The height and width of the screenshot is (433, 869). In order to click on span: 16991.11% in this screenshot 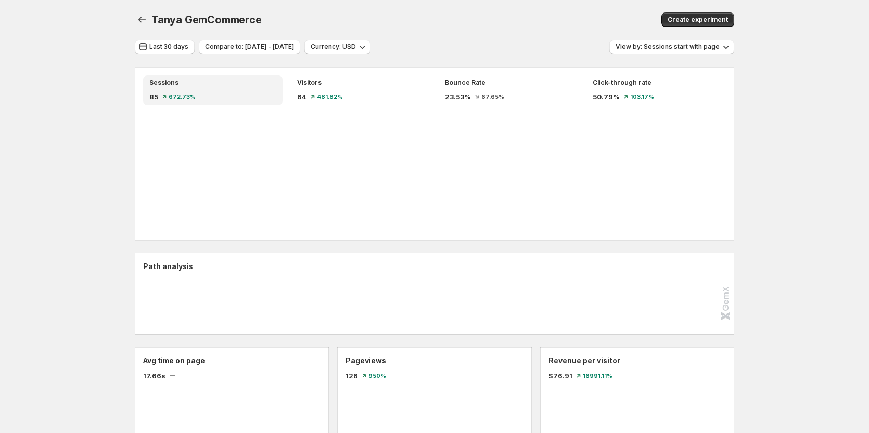, I will do `click(597, 376)`.